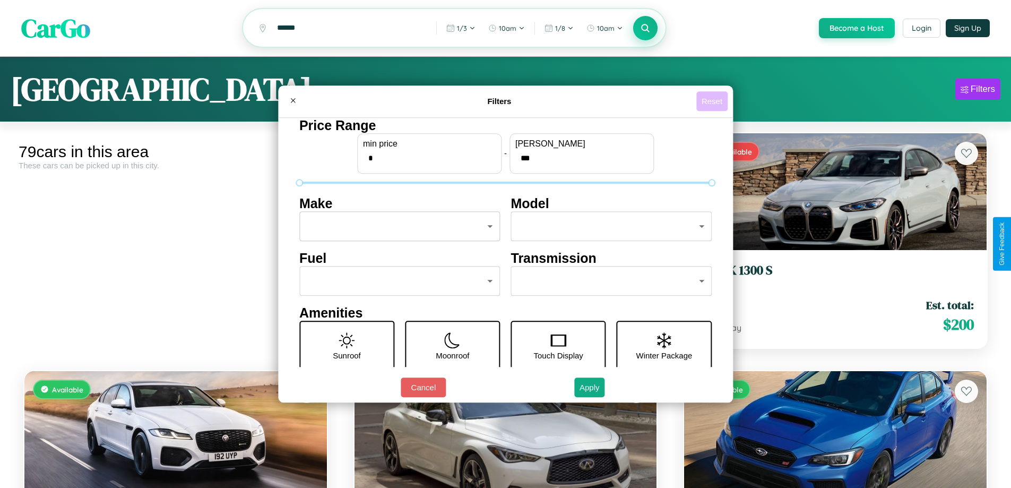 The image size is (1011, 488). I want to click on h4: Make, so click(400, 203).